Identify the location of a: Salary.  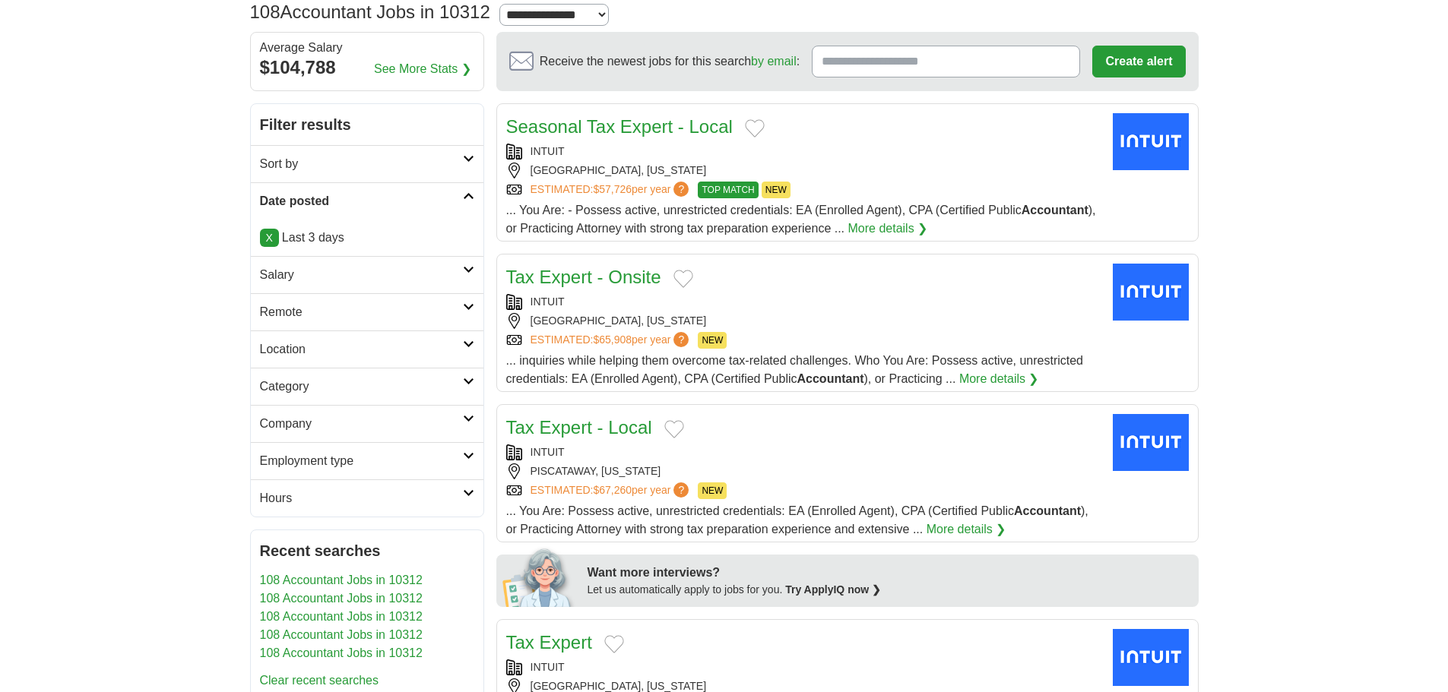
(367, 274).